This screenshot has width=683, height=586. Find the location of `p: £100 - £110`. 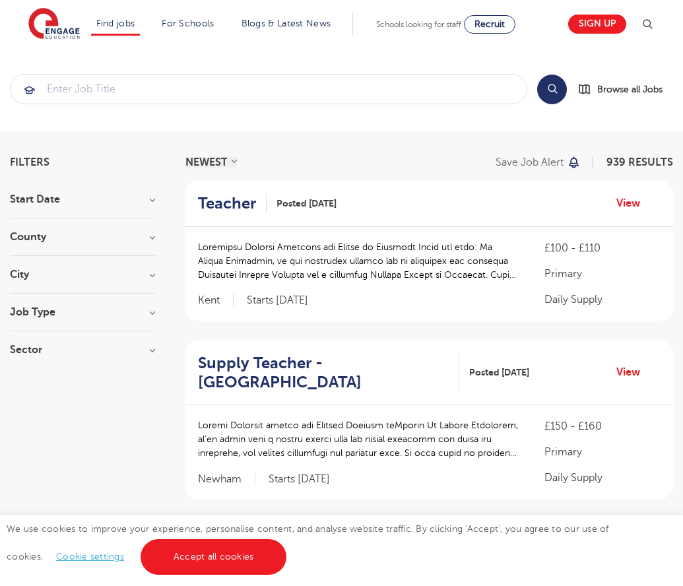

p: £100 - £110 is located at coordinates (602, 248).